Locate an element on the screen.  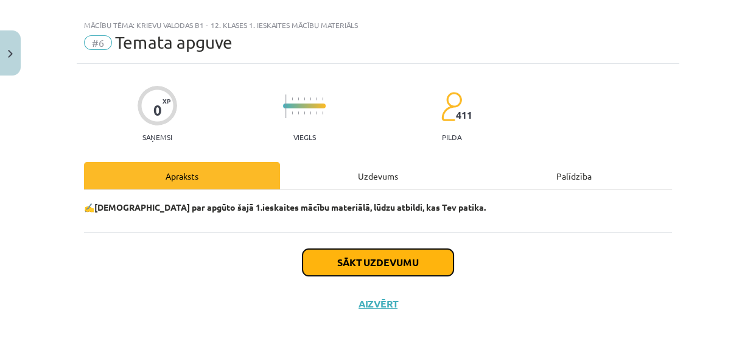
p: Viegls is located at coordinates (304, 137).